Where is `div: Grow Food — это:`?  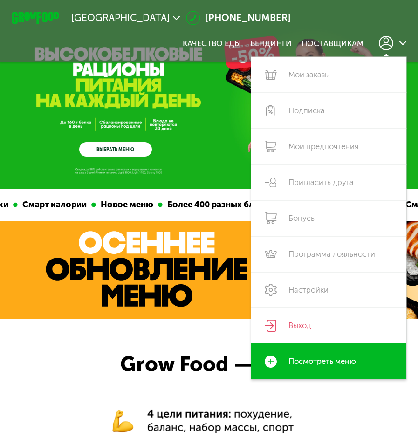
div: Grow Food — это: is located at coordinates (209, 364).